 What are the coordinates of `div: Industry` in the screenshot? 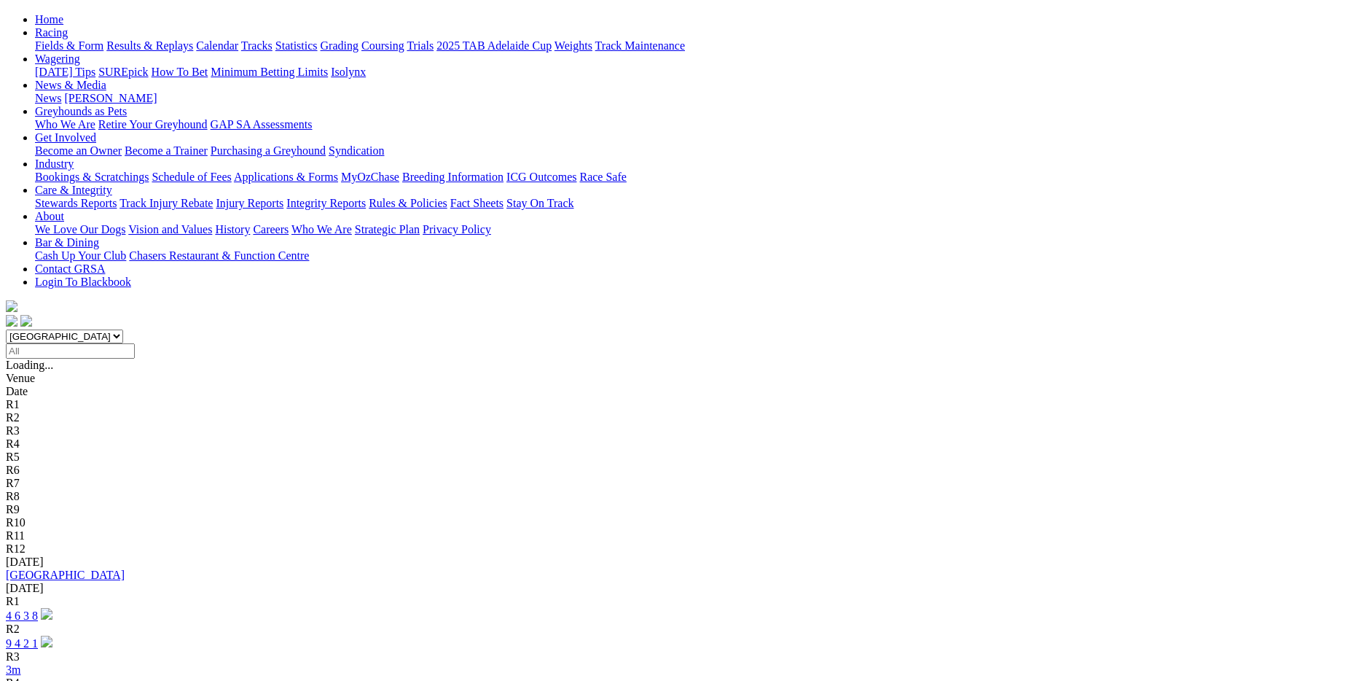 It's located at (689, 177).